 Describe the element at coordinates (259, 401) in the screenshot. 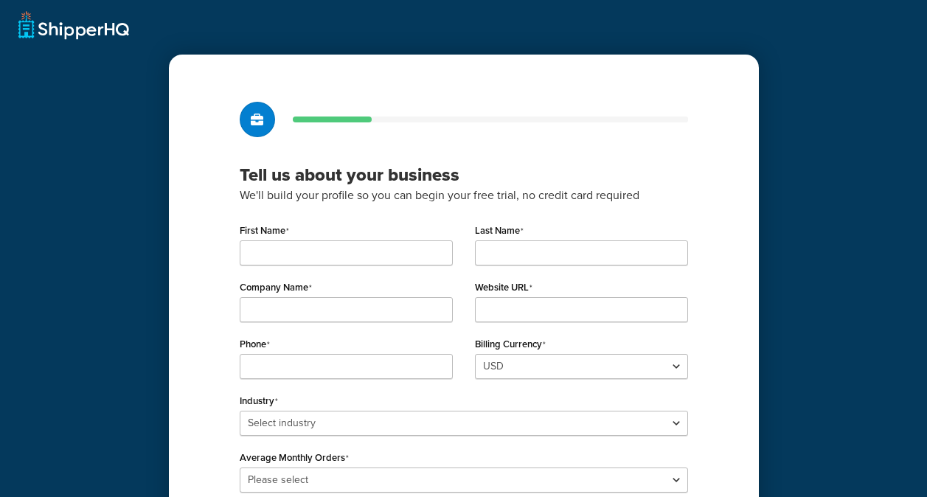

I see `label: Industry` at that location.